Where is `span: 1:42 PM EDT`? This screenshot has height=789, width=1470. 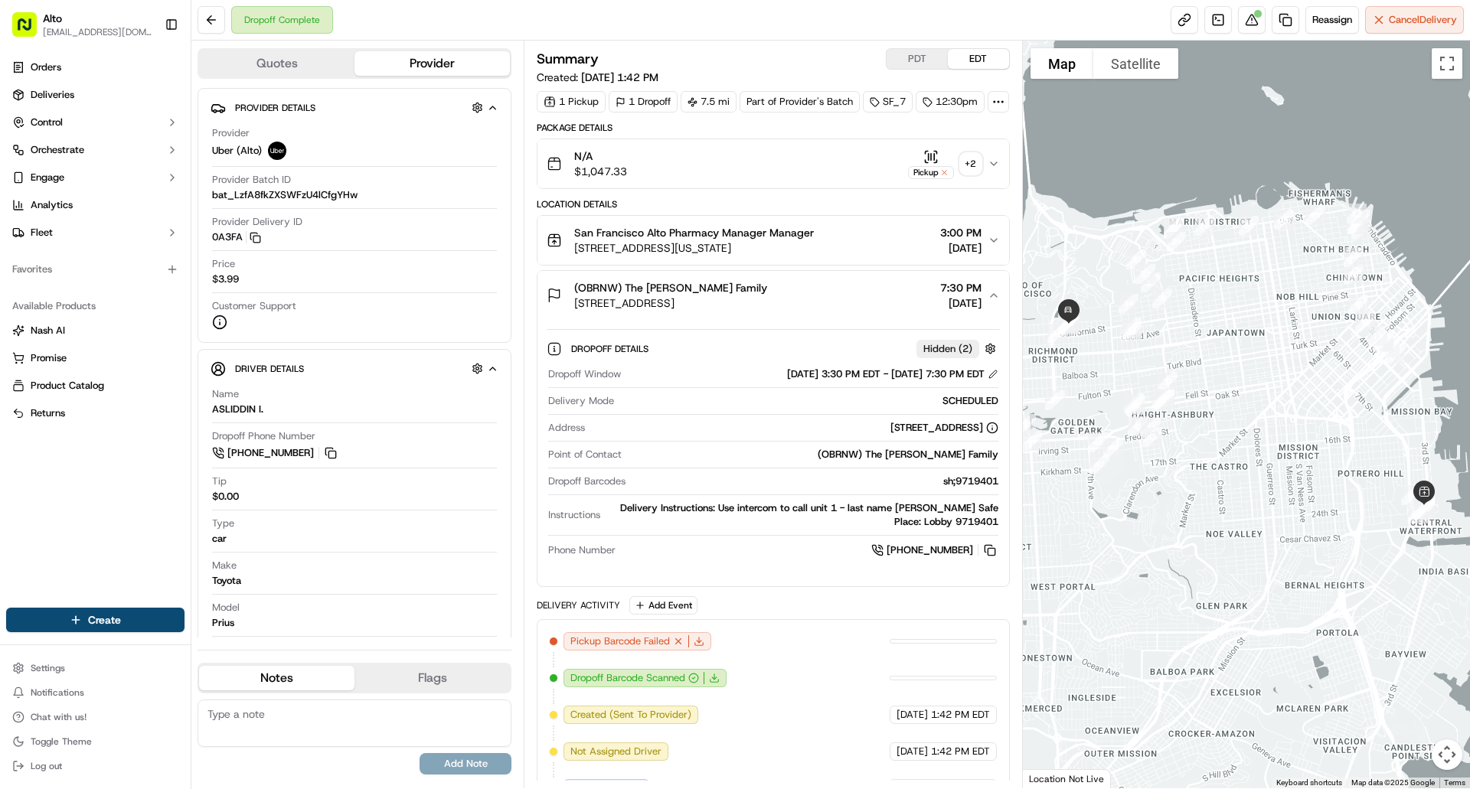
span: 1:42 PM EDT is located at coordinates (960, 715).